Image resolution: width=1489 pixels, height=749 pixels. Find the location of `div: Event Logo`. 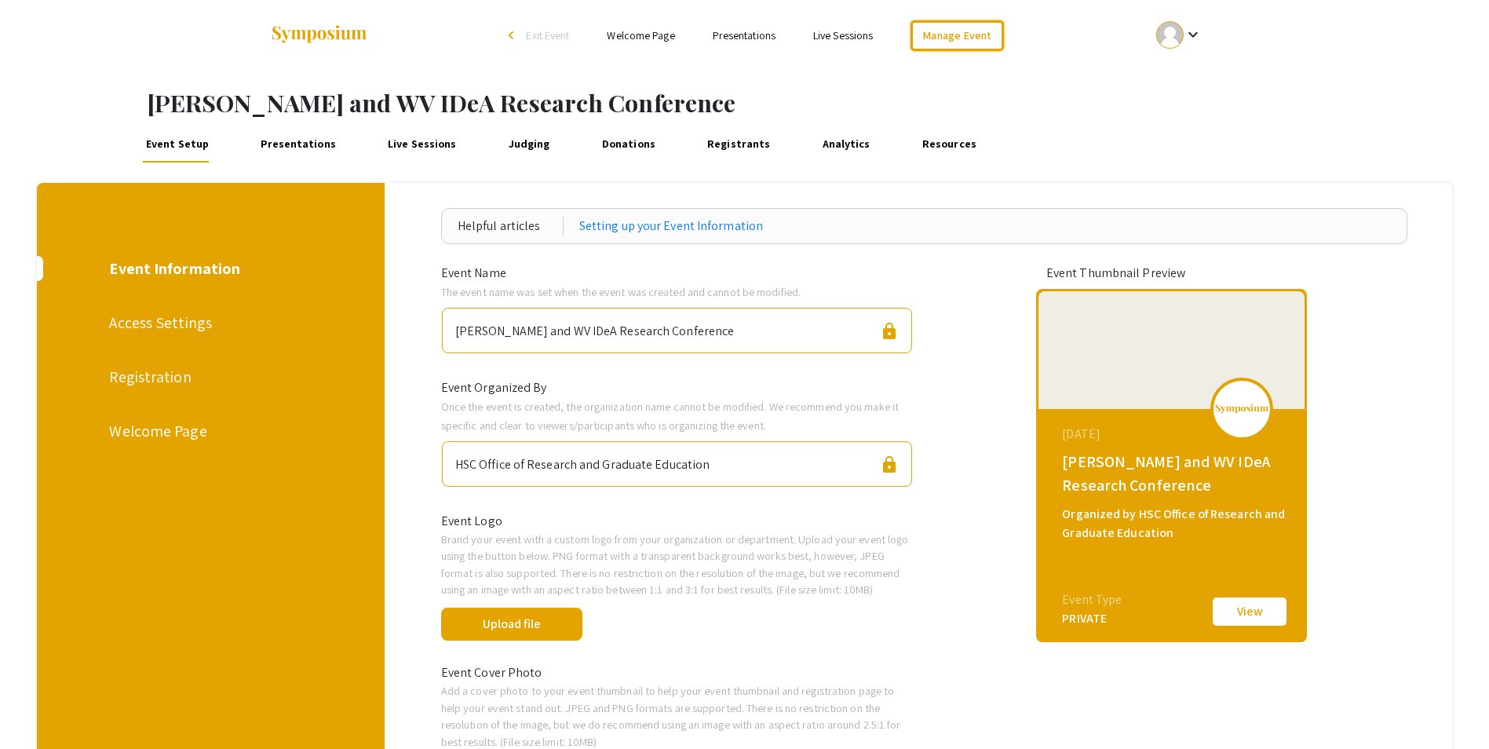

div: Event Logo is located at coordinates (677, 521).